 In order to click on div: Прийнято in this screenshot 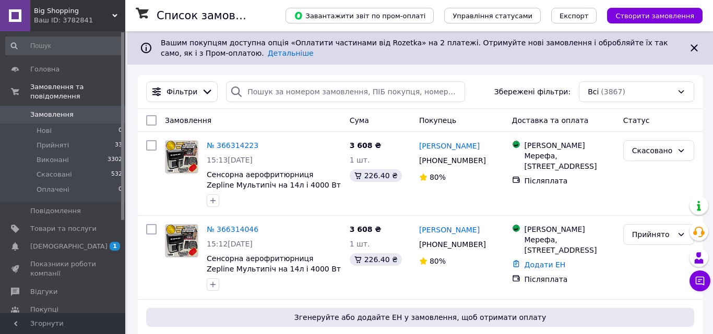, I will do `click(652, 235)`.